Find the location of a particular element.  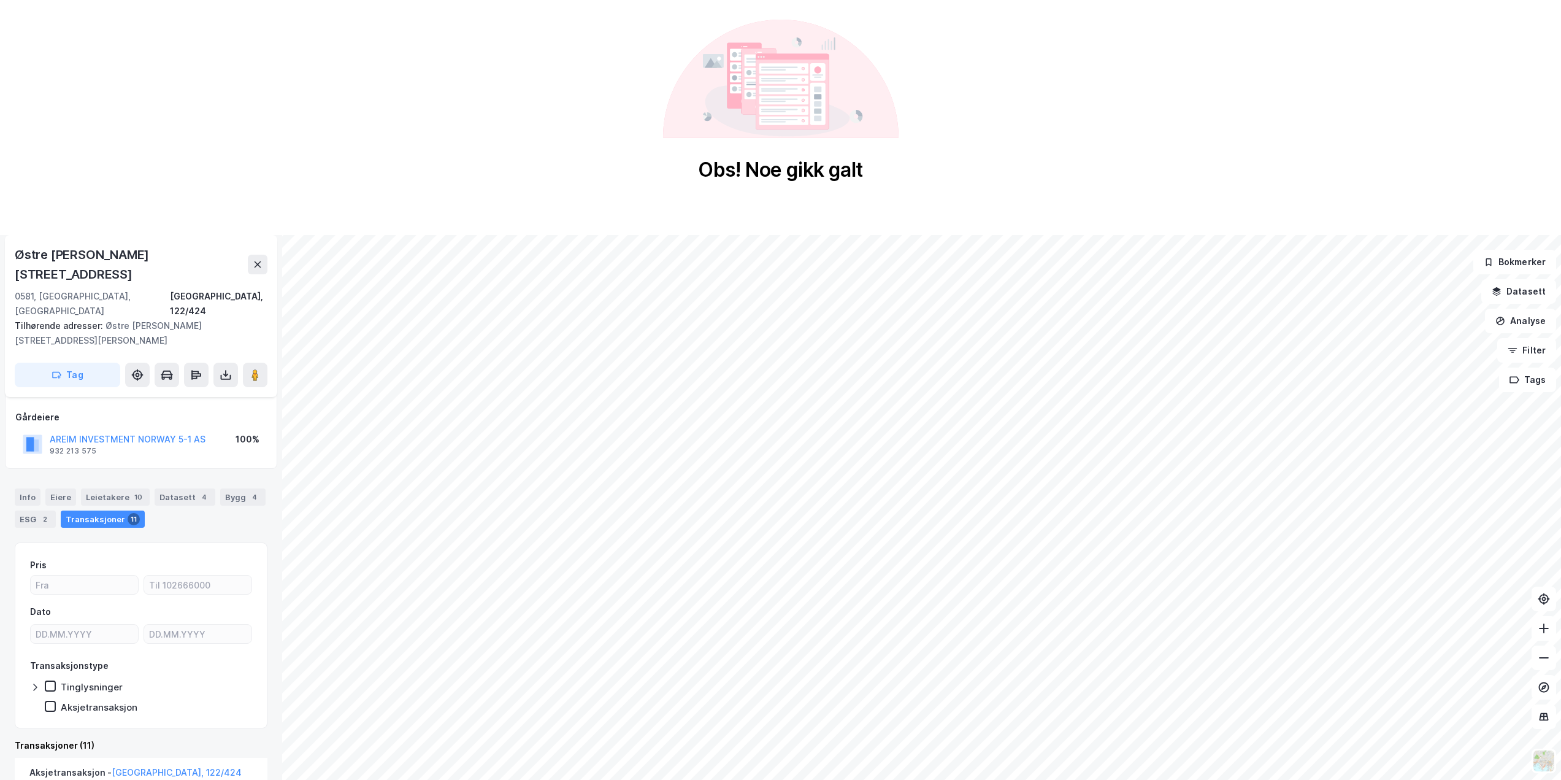

div: Gårdeiere is located at coordinates (141, 417).